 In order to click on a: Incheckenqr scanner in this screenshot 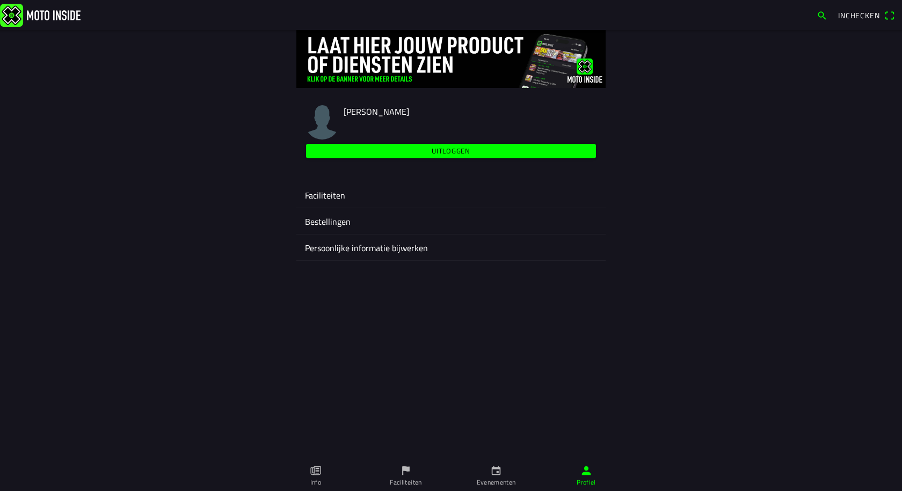, I will do `click(866, 15)`.